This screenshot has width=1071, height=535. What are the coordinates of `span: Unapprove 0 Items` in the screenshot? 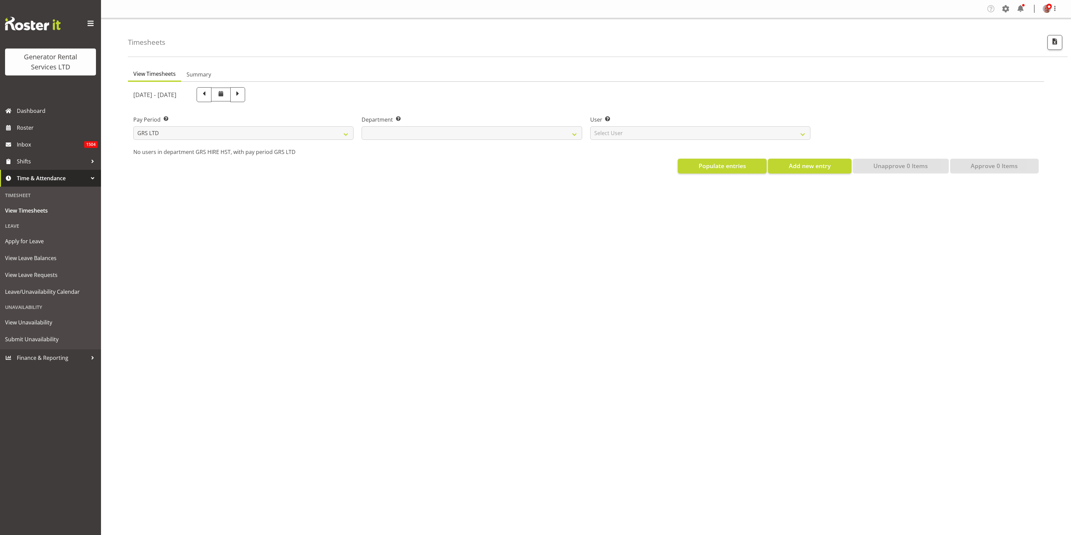 It's located at (901, 166).